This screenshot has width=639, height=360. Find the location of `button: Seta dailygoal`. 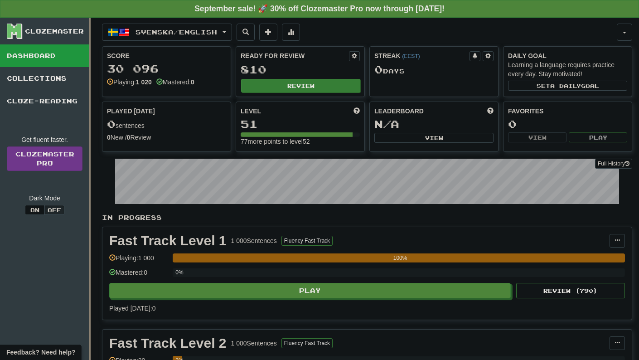

button: Seta dailygoal is located at coordinates (568, 86).